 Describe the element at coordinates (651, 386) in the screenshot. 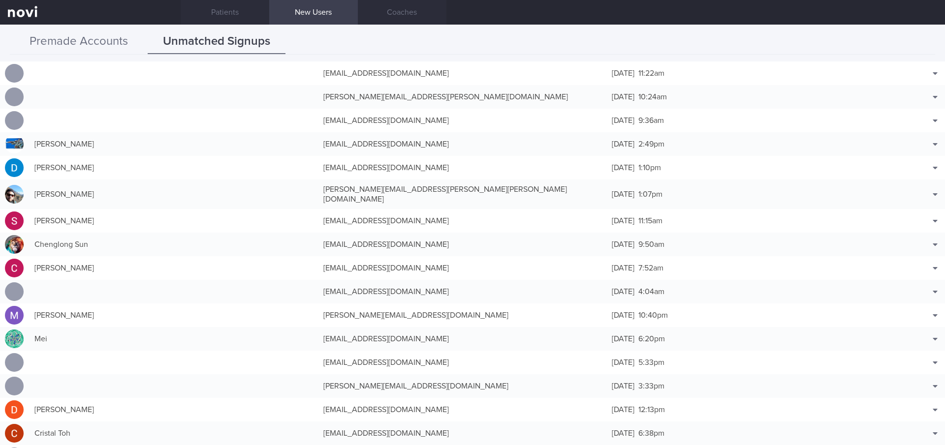

I see `span: 3:33pm` at that location.